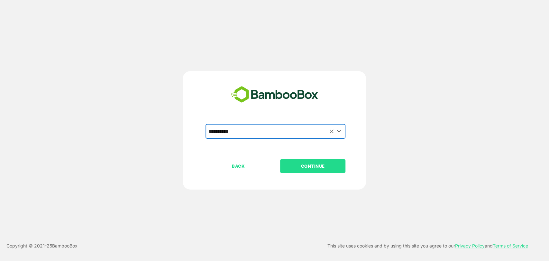 Image resolution: width=549 pixels, height=261 pixels. I want to click on img: bamboobox, so click(274, 95).